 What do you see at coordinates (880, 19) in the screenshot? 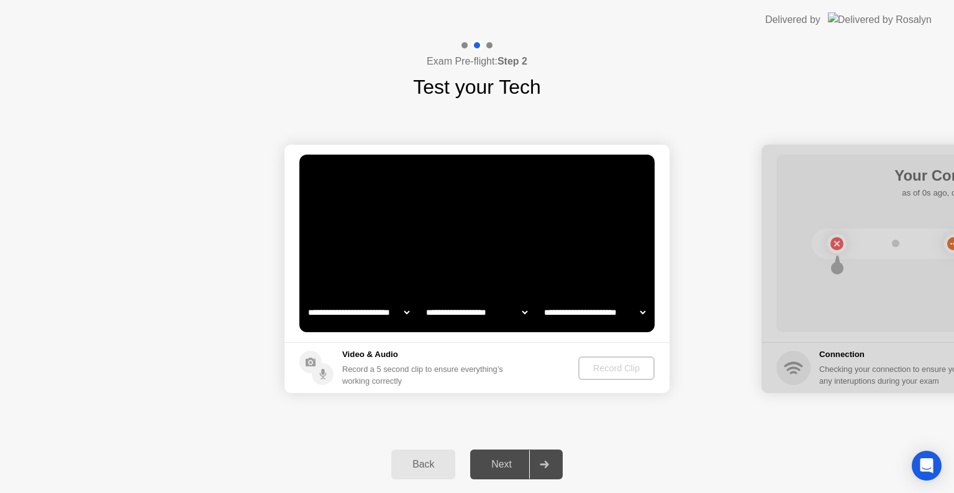
I see `img: Delivered by Rosalyn` at bounding box center [880, 19].